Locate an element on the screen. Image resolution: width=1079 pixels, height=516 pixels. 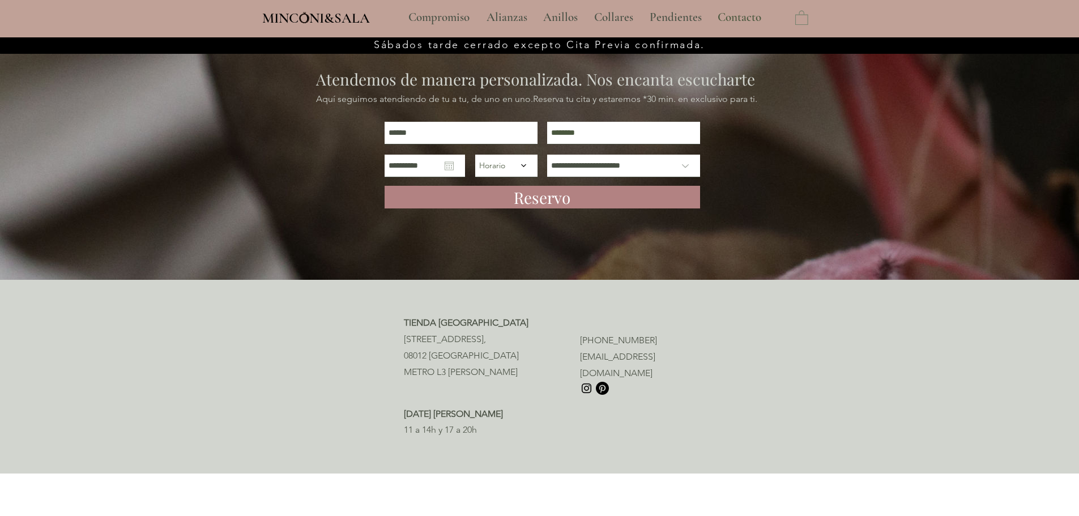
p: Contacto is located at coordinates (739, 18).